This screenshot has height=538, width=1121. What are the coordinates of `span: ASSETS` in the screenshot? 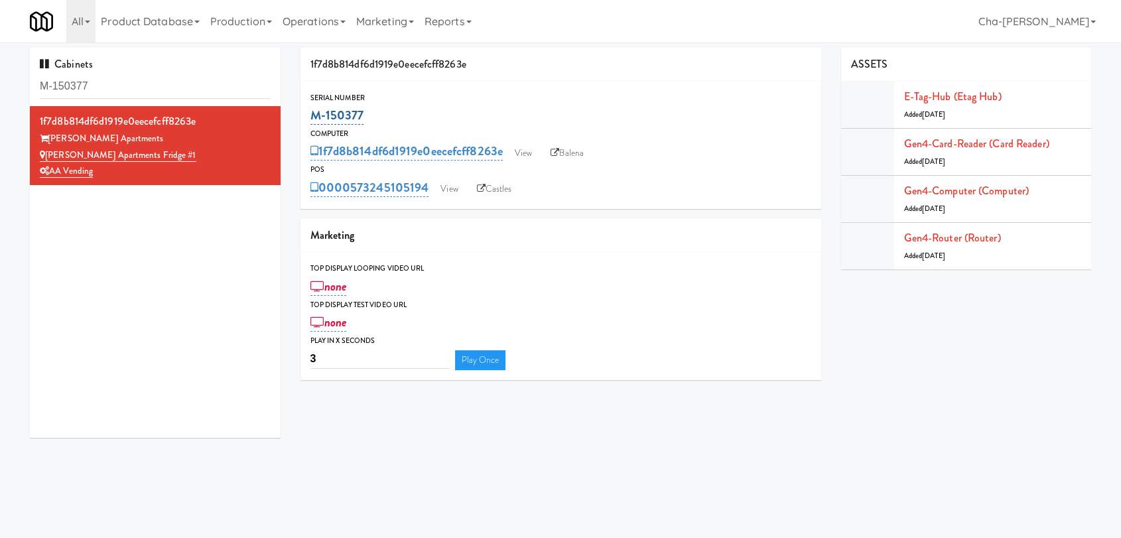 It's located at (869, 64).